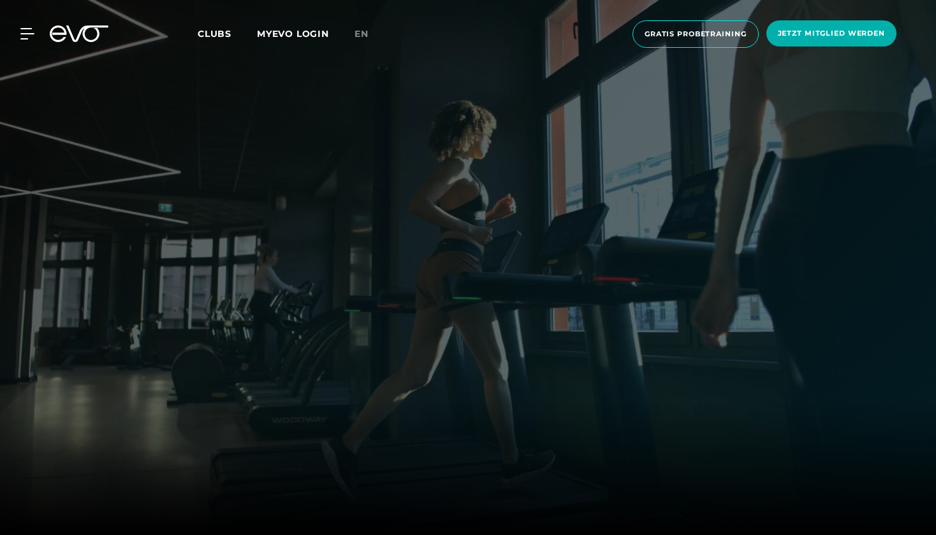 Image resolution: width=936 pixels, height=535 pixels. What do you see at coordinates (361, 34) in the screenshot?
I see `span: en` at bounding box center [361, 34].